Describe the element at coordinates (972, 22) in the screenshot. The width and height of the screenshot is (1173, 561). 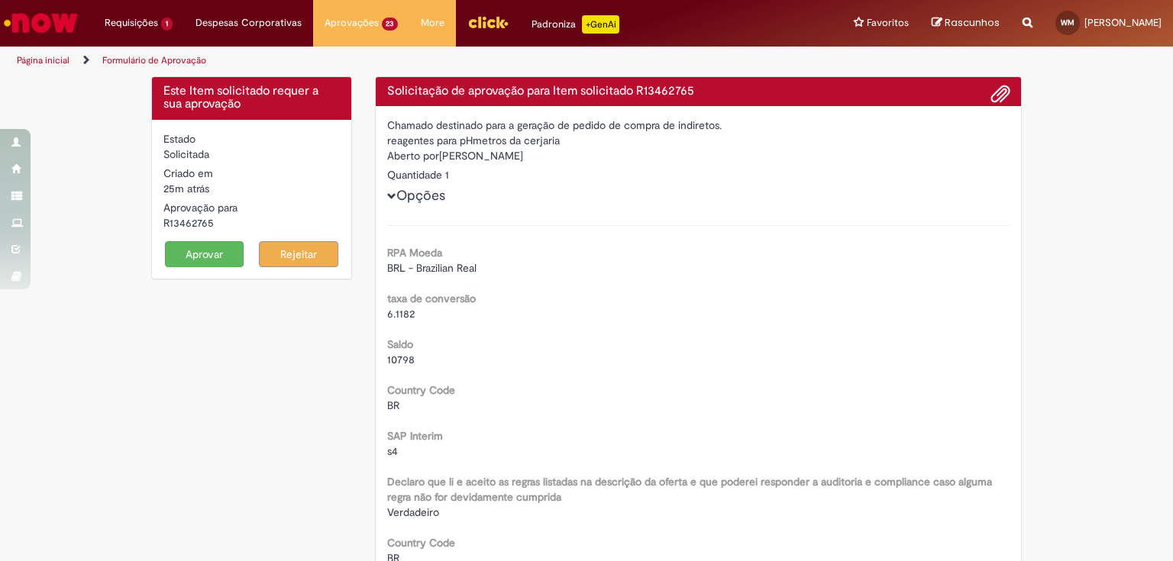
I see `span: Rascunhos` at that location.